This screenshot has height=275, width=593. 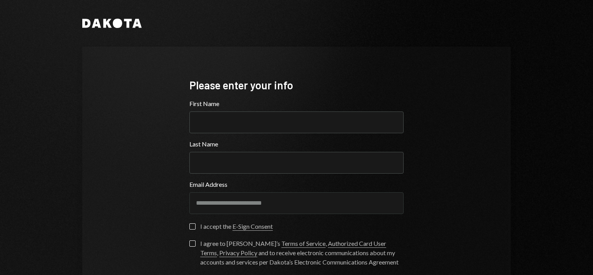 What do you see at coordinates (193, 226) in the screenshot?
I see `button: I accept the E-Sign Consent` at bounding box center [193, 226].